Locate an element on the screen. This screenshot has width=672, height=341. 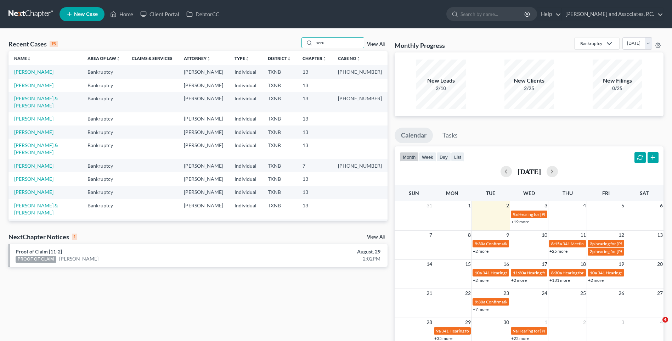
span: 20 is located at coordinates (660, 264).